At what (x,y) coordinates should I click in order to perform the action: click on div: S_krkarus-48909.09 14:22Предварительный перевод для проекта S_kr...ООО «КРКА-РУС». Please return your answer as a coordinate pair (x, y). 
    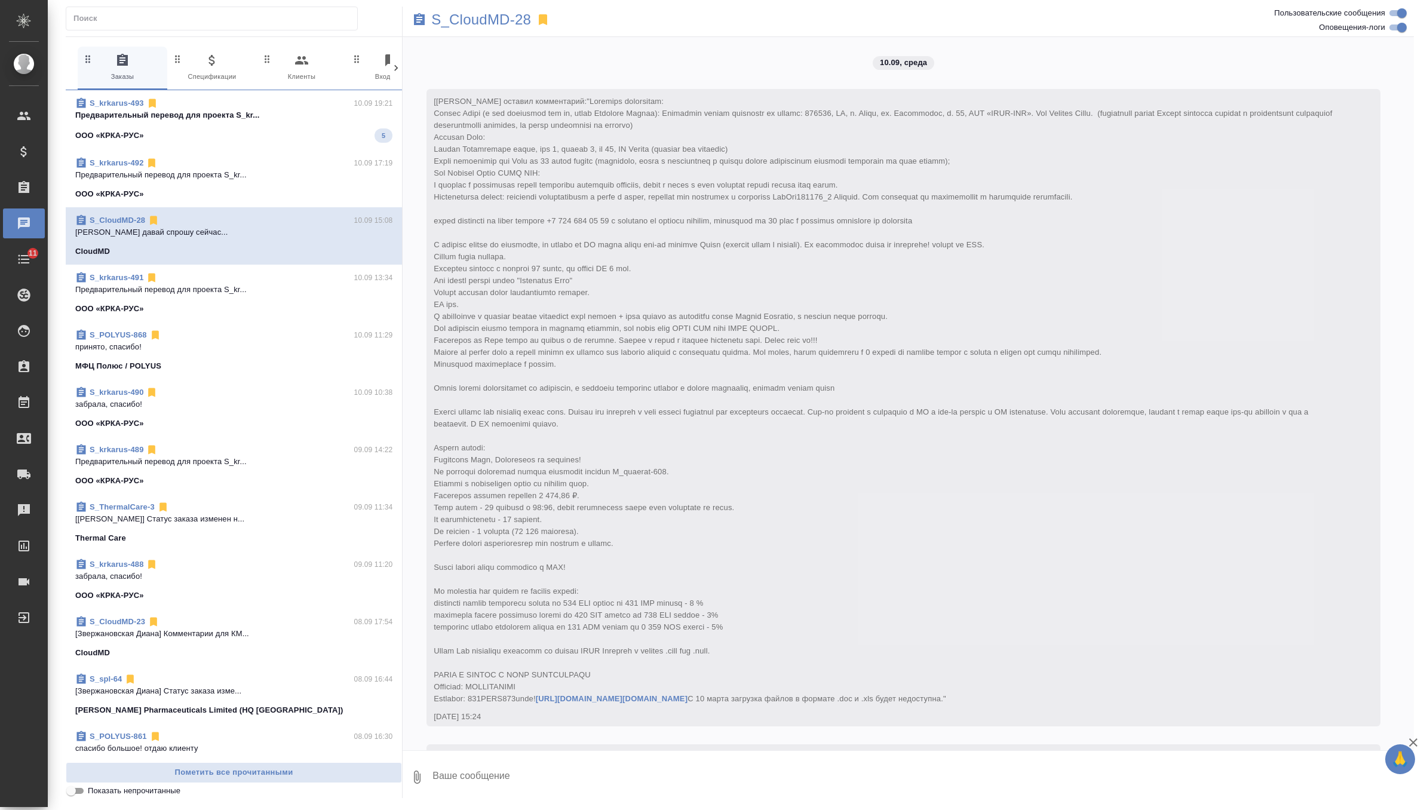
    Looking at the image, I should click on (234, 465).